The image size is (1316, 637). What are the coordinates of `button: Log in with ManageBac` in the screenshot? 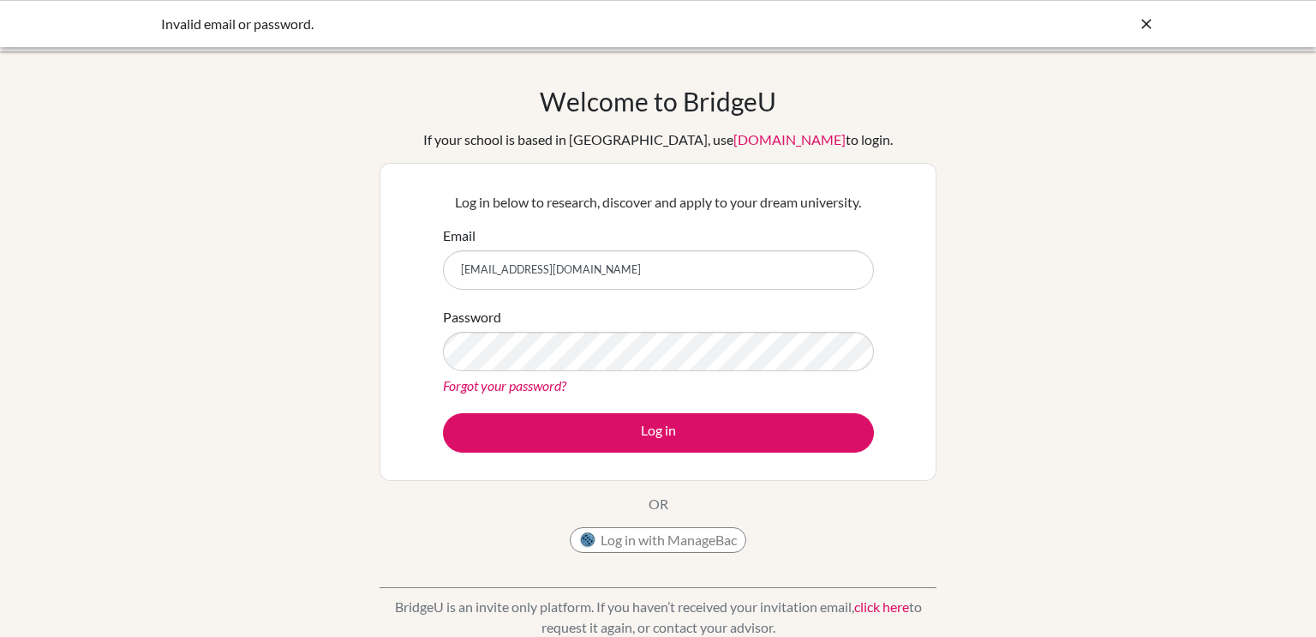 It's located at (658, 540).